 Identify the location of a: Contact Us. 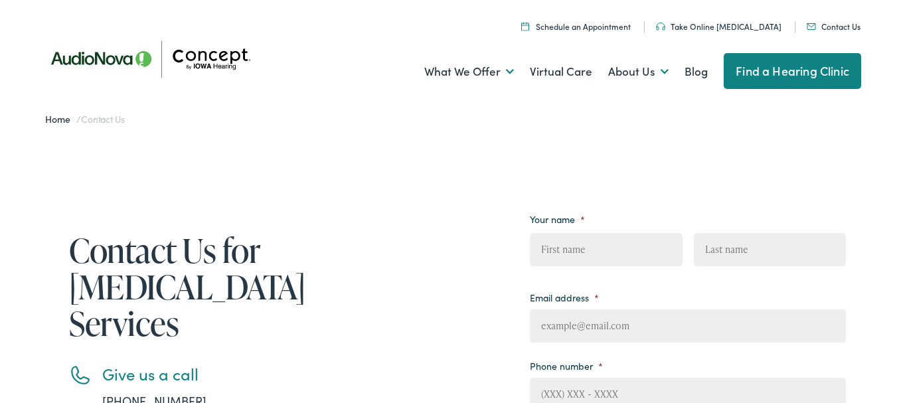
(833, 26).